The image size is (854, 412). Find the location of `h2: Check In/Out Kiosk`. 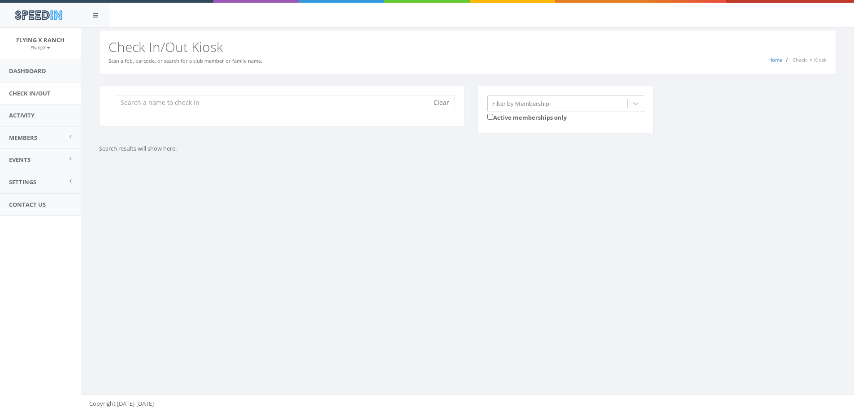

h2: Check In/Out Kiosk is located at coordinates (468, 47).